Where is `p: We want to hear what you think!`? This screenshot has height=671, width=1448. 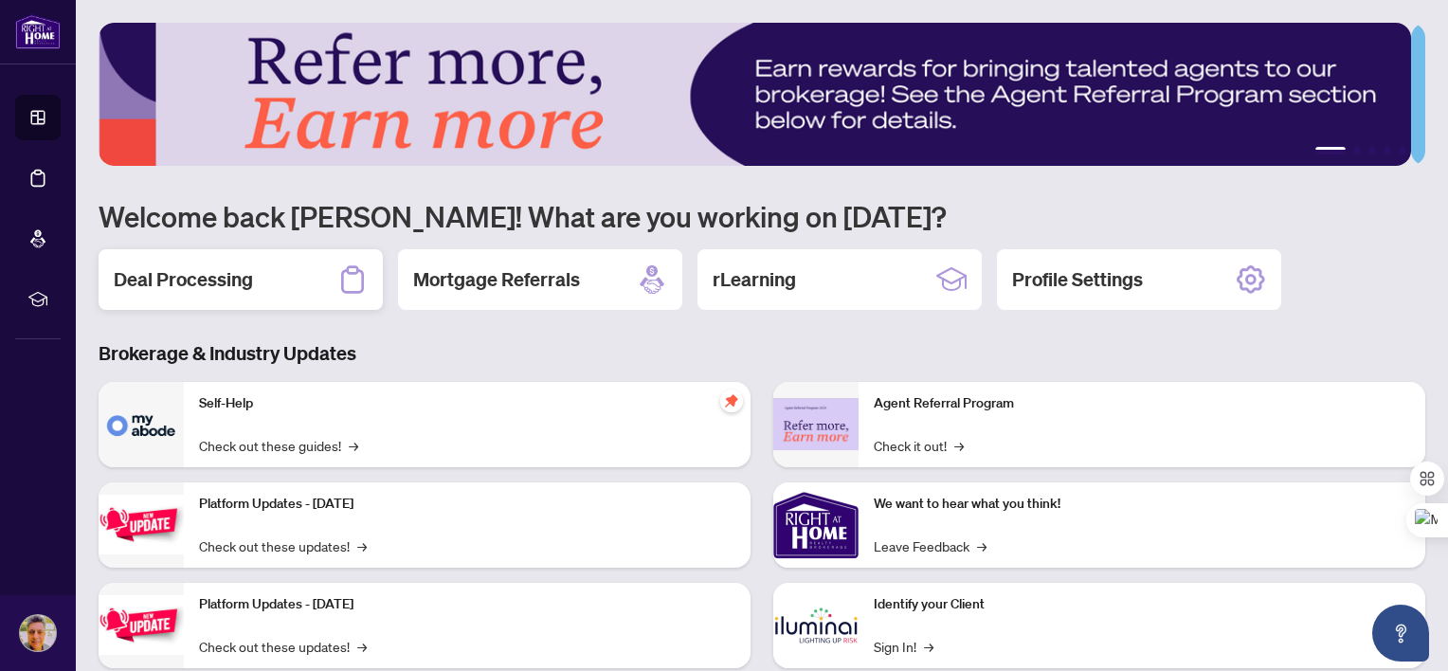 p: We want to hear what you think! is located at coordinates (1142, 504).